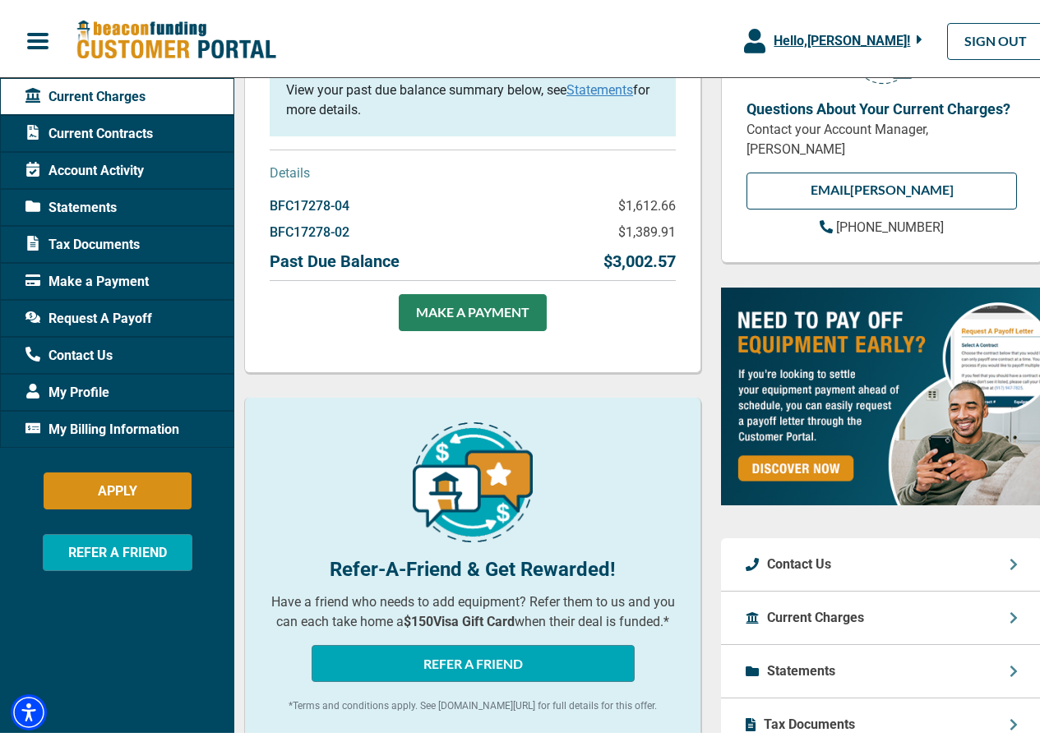 The image size is (1040, 737). Describe the element at coordinates (309, 229) in the screenshot. I see `p: BFC17278-02` at that location.